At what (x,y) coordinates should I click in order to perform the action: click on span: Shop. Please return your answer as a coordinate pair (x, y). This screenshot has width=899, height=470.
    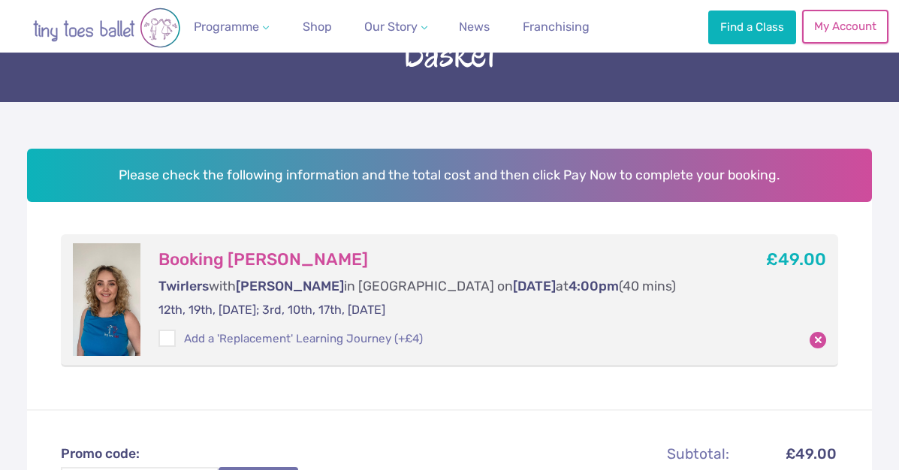
    Looking at the image, I should click on (317, 26).